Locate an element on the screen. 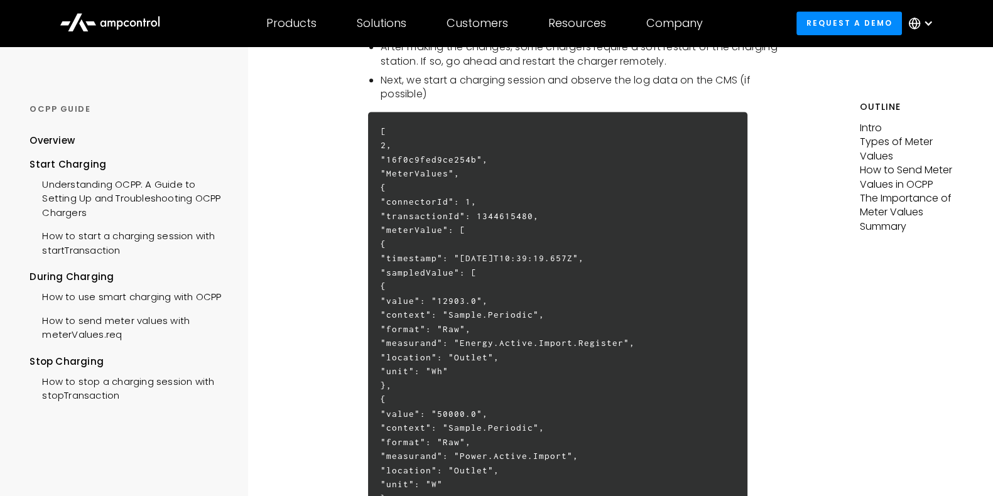 The width and height of the screenshot is (993, 496). a: Request a demo is located at coordinates (849, 23).